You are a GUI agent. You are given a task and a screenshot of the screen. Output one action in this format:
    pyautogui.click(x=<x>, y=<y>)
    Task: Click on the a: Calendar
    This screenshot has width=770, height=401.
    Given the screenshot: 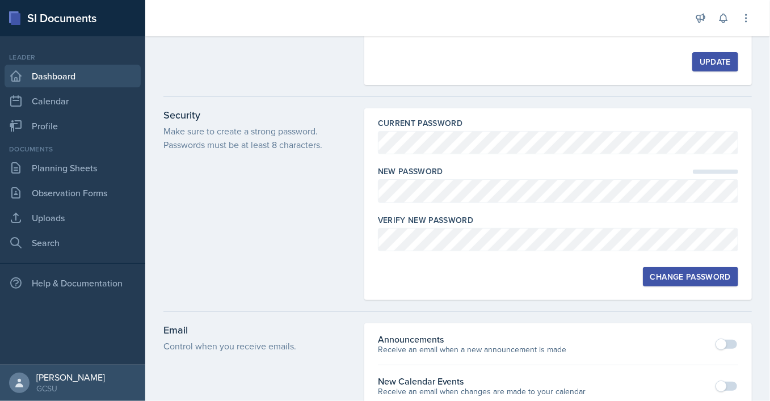 What is the action you would take?
    pyautogui.click(x=73, y=101)
    